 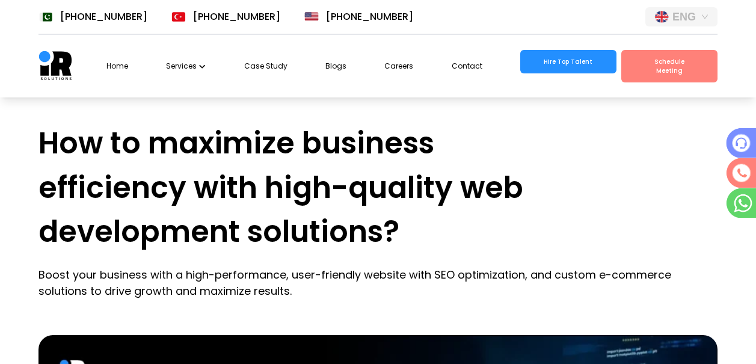 I want to click on div: How to maximize business efficiency with high-quality web development solutions?, so click(x=310, y=194).